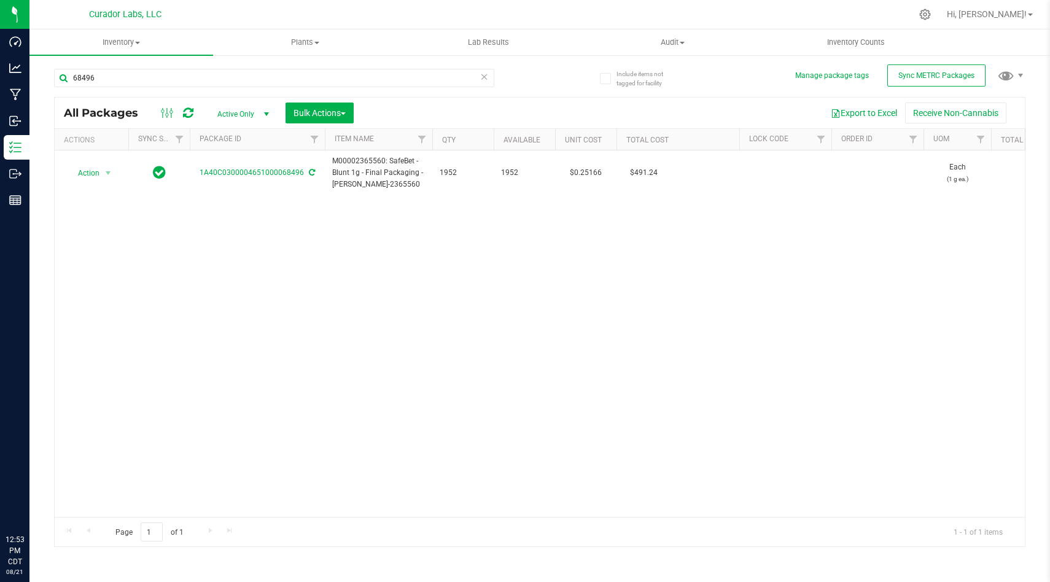 This screenshot has height=582, width=1050. What do you see at coordinates (856, 42) in the screenshot?
I see `a: Inventory Counts` at bounding box center [856, 42].